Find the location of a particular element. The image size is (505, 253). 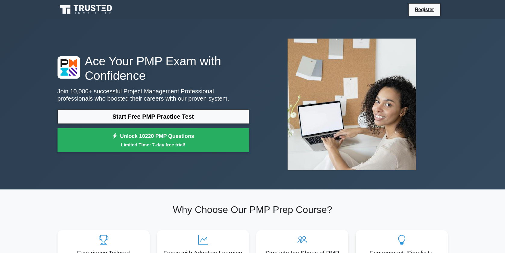

p: Join 10,000+ successful Project Management Professional professionals who boosted their careers w... is located at coordinates (153, 95).